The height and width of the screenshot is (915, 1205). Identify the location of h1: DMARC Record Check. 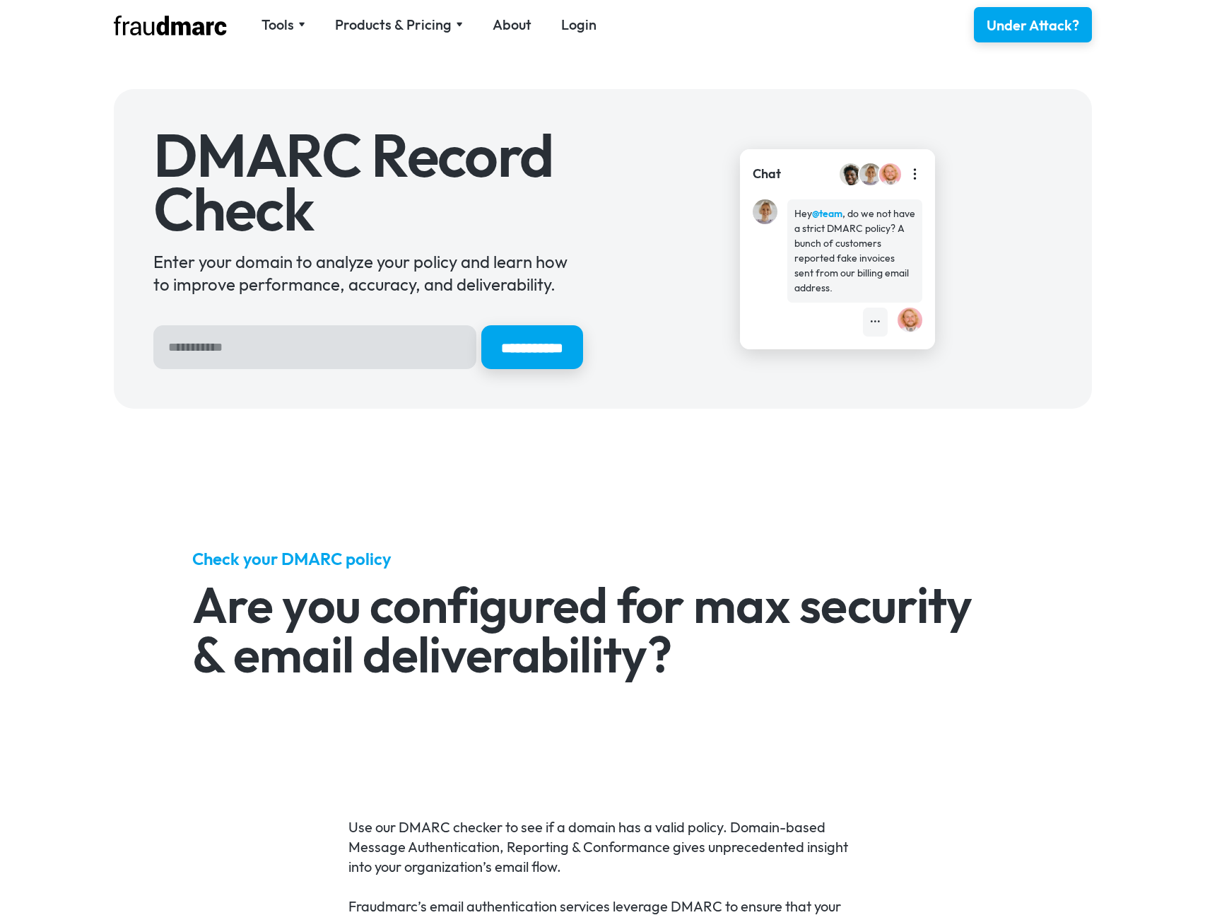
(368, 182).